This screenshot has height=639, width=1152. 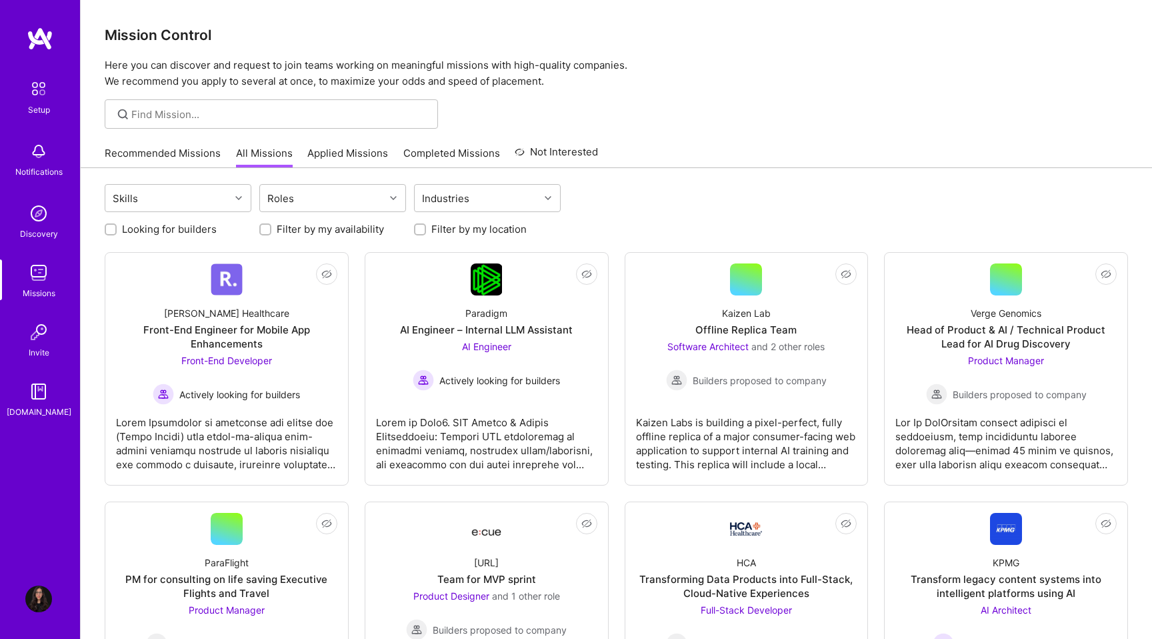 I want to click on div: Team for MVP sprint, so click(x=487, y=579).